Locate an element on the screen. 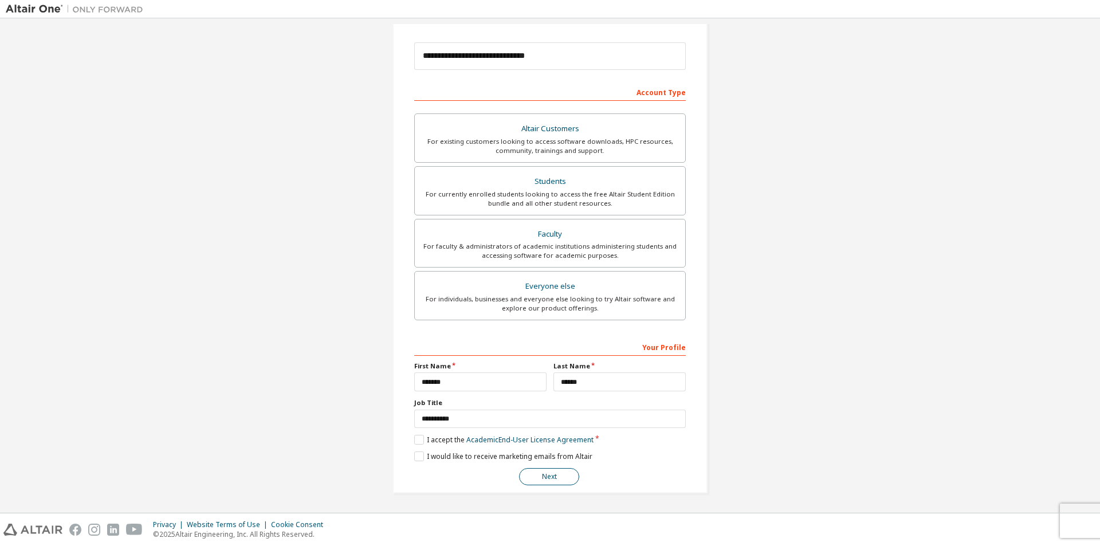  div: Account Type is located at coordinates (550, 92).